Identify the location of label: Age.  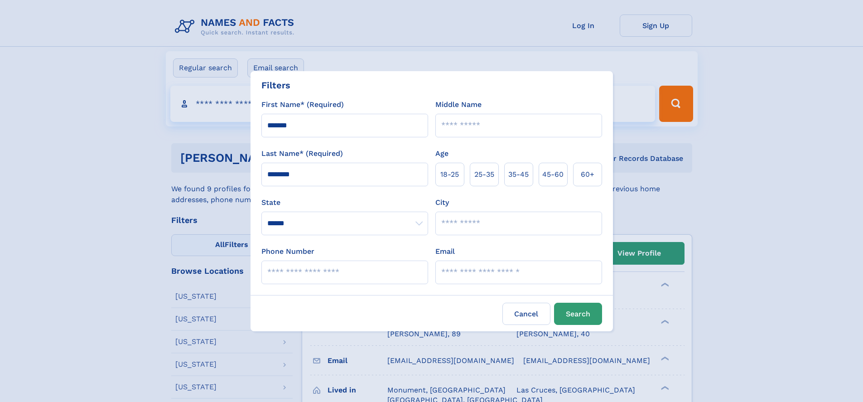
(442, 154).